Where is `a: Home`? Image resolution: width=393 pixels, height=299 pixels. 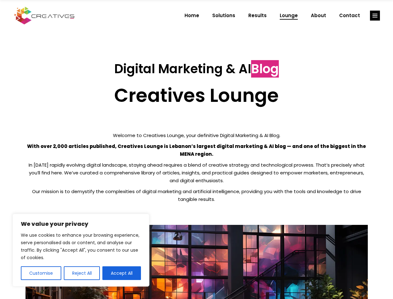 a: Home is located at coordinates (192, 16).